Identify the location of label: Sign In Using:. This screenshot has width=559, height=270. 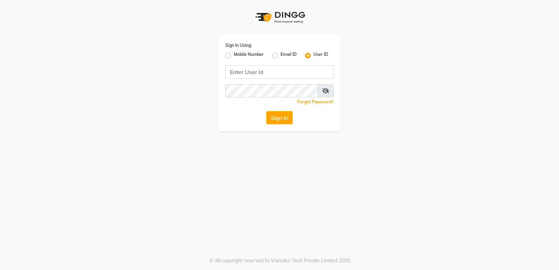
(239, 45).